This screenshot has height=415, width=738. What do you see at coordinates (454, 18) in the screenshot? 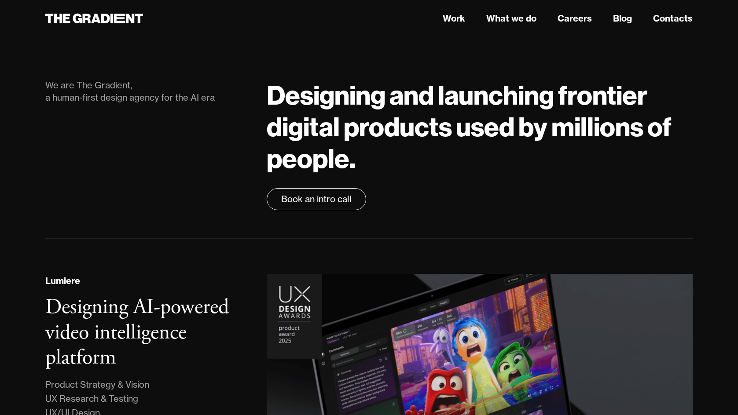
I see `a: Work` at bounding box center [454, 18].